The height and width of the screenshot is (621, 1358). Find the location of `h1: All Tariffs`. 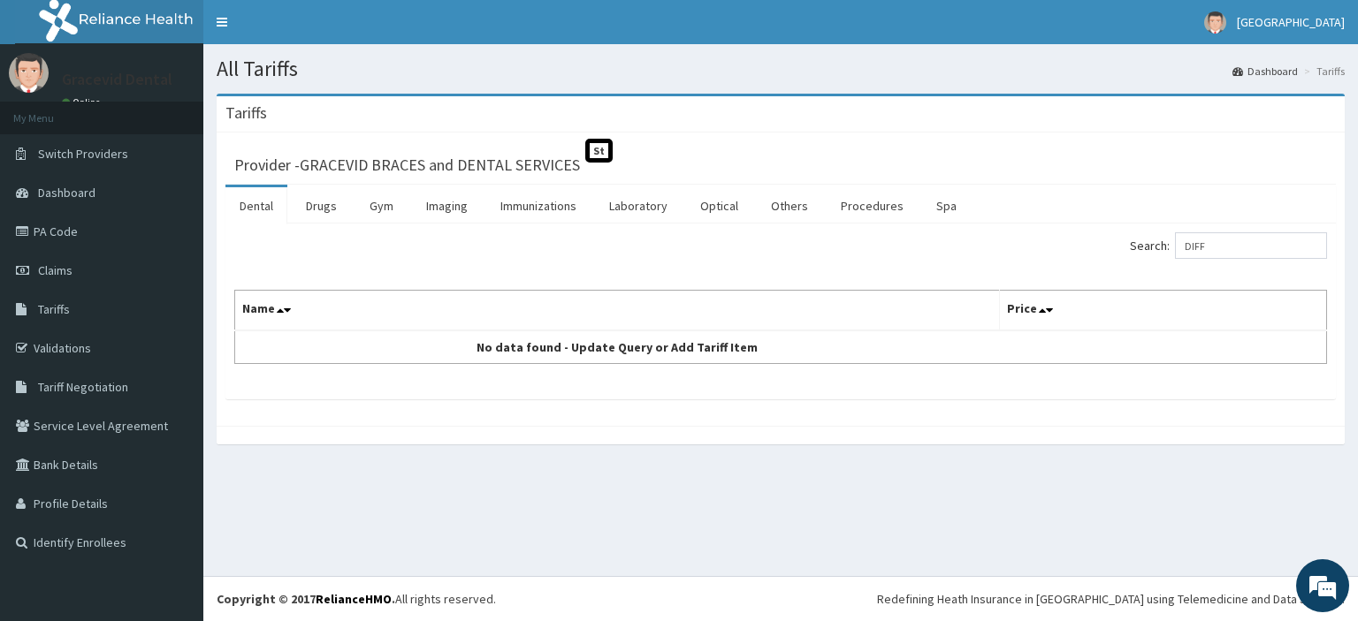

h1: All Tariffs is located at coordinates (781, 69).